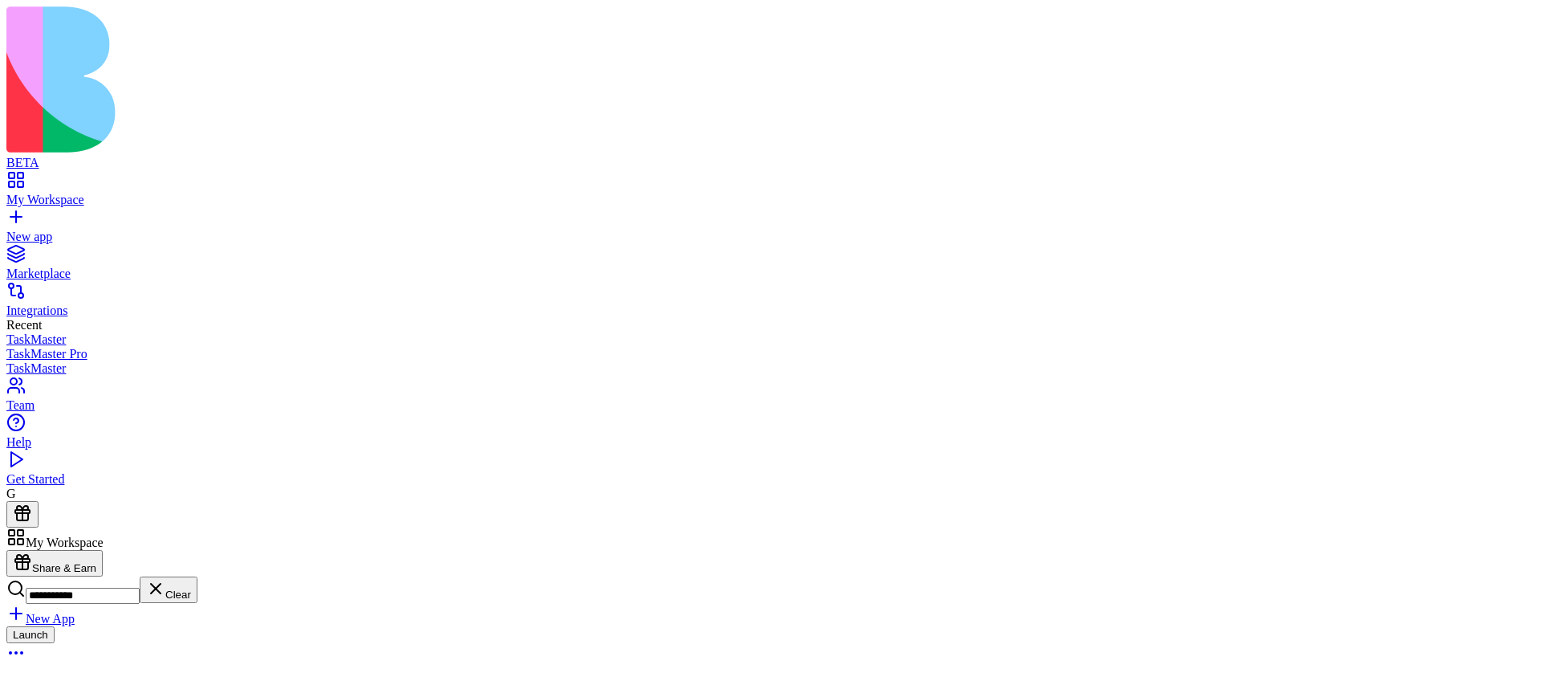  What do you see at coordinates (771, 266) in the screenshot?
I see `a: Marketplace` at bounding box center [771, 266].